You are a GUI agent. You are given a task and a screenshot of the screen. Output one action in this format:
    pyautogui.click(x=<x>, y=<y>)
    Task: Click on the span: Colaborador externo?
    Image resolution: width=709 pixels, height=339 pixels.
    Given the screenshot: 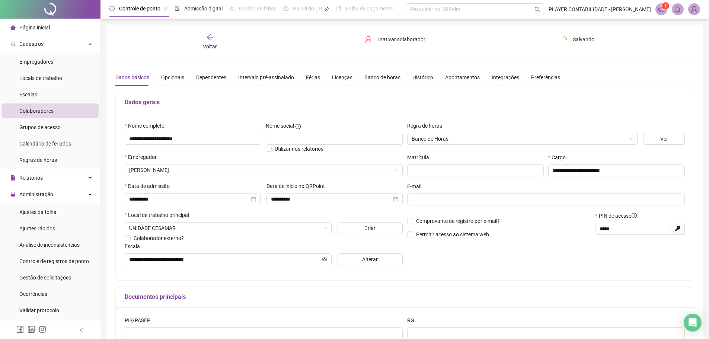 What is the action you would take?
    pyautogui.click(x=159, y=238)
    